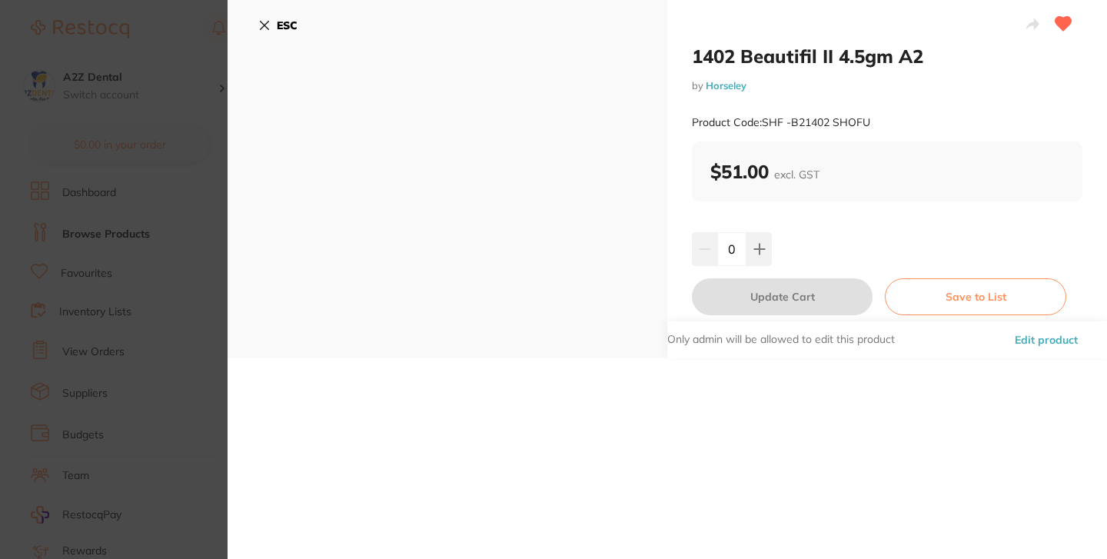 The height and width of the screenshot is (559, 1107). Describe the element at coordinates (781, 122) in the screenshot. I see `small: Product Code: SHF -B21402 SHOFU` at that location.